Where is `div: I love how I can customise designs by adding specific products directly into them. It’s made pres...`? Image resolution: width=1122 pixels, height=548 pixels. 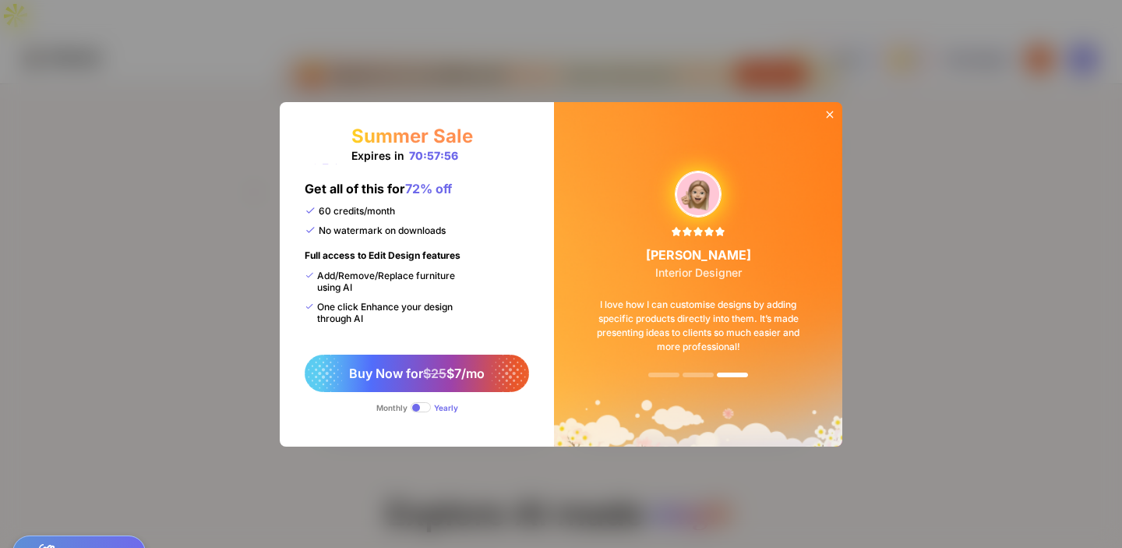 div: I love how I can customise designs by adding specific products directly into them. It’s made pres... is located at coordinates (698, 326).